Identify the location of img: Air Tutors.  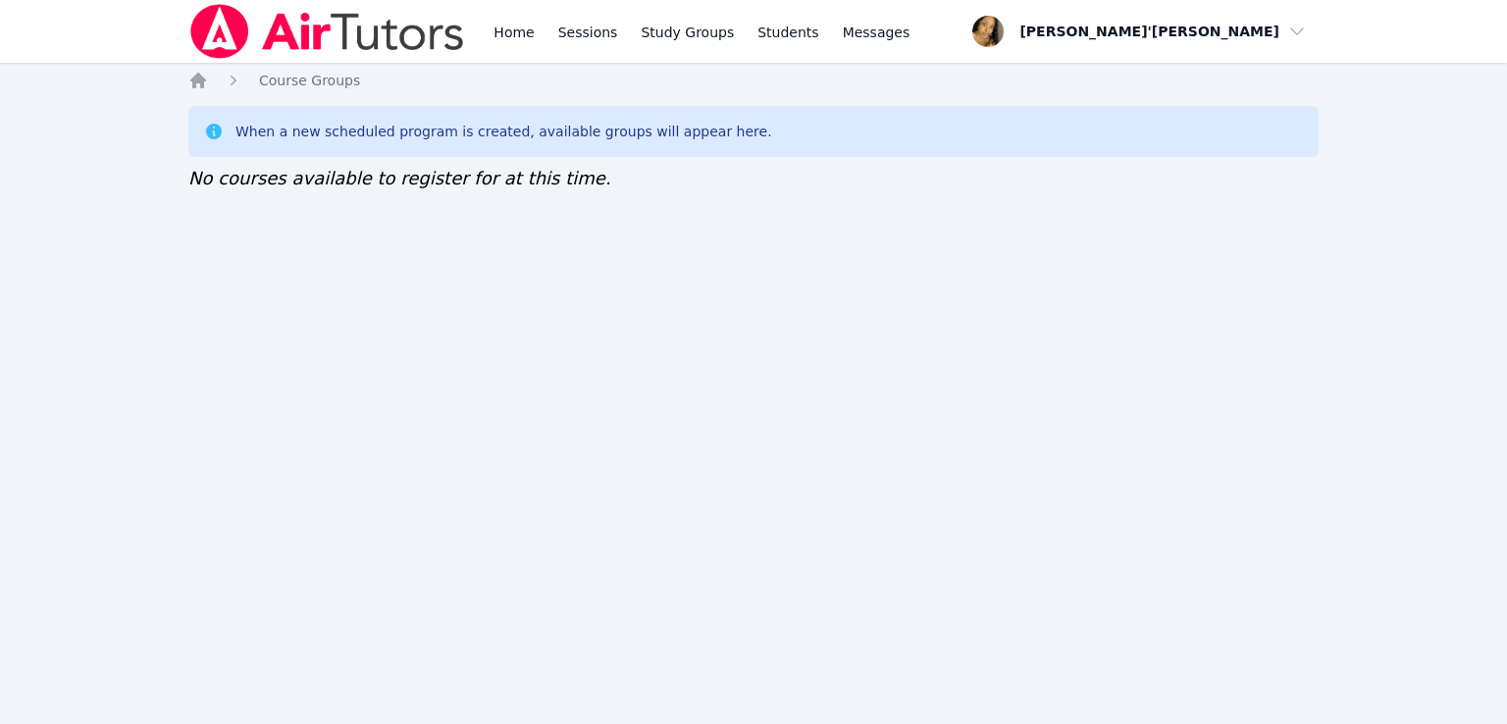
(327, 31).